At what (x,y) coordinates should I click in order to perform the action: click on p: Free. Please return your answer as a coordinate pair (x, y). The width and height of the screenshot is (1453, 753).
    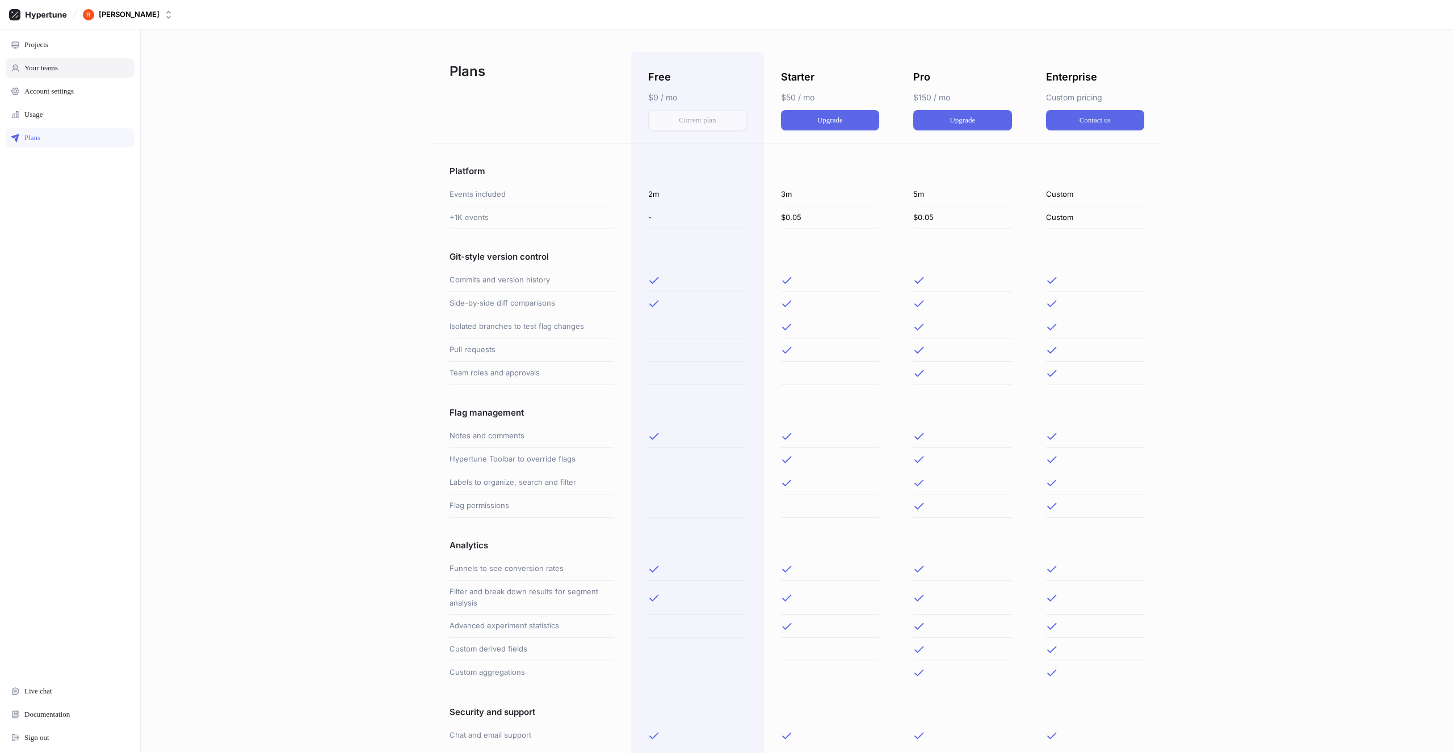
    Looking at the image, I should click on (659, 77).